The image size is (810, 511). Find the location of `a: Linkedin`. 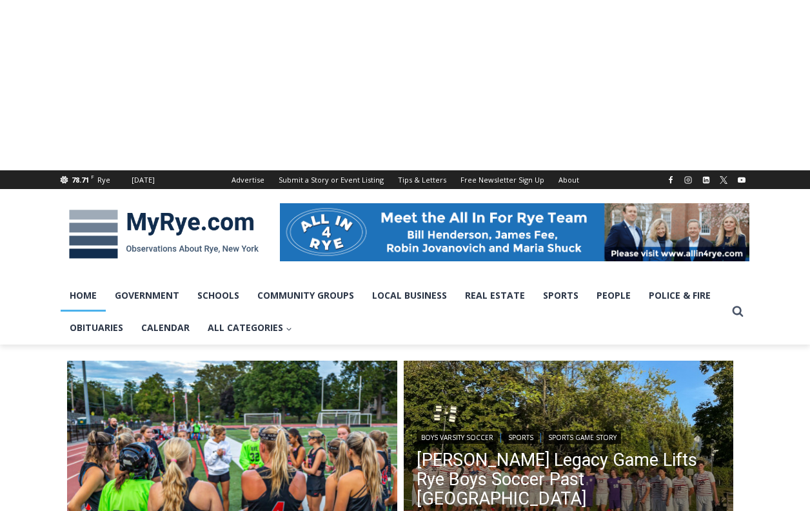

a: Linkedin is located at coordinates (706, 180).